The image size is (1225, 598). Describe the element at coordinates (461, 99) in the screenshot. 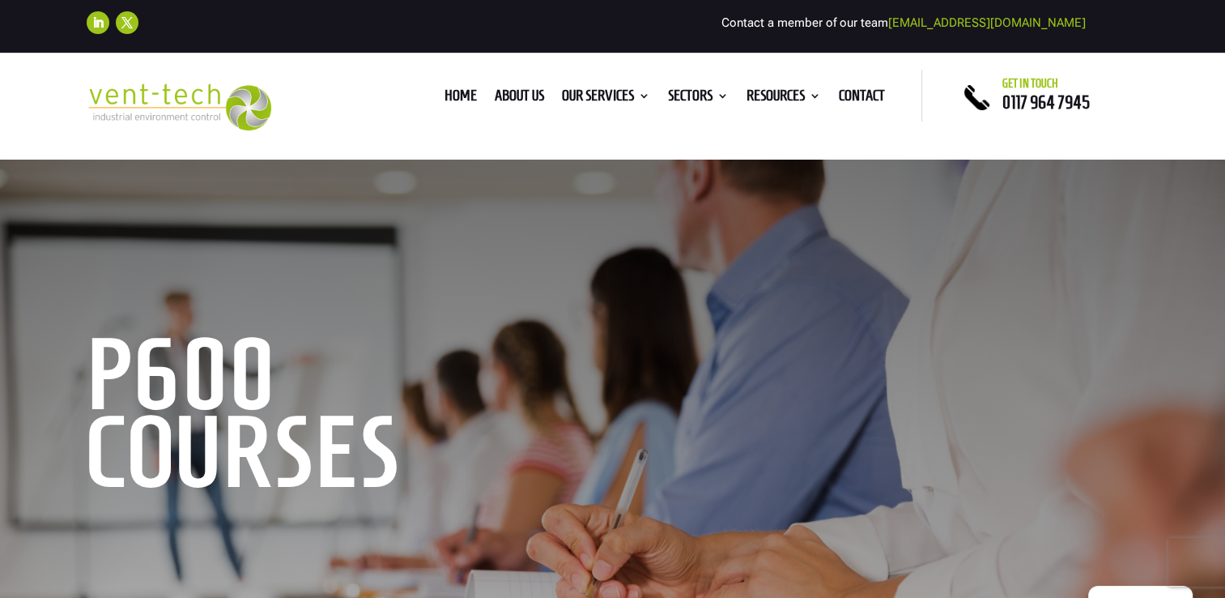

I see `a: Home` at that location.